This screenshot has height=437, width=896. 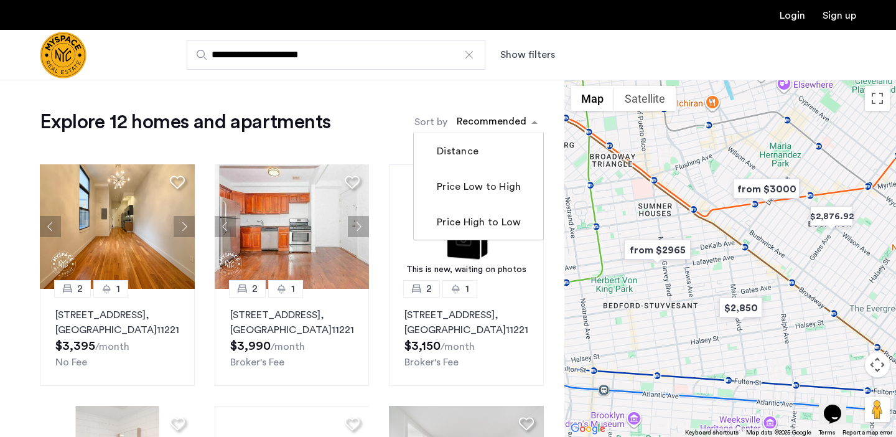 What do you see at coordinates (71, 362) in the screenshot?
I see `span: No Fee` at bounding box center [71, 362].